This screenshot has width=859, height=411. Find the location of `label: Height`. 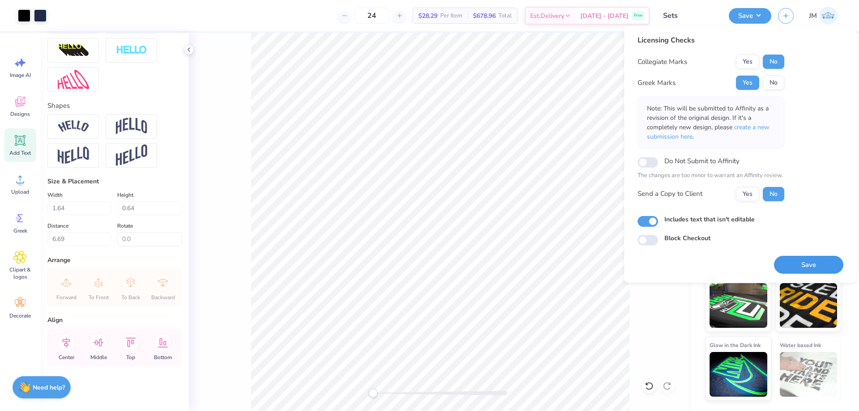

label: Height is located at coordinates (125, 195).